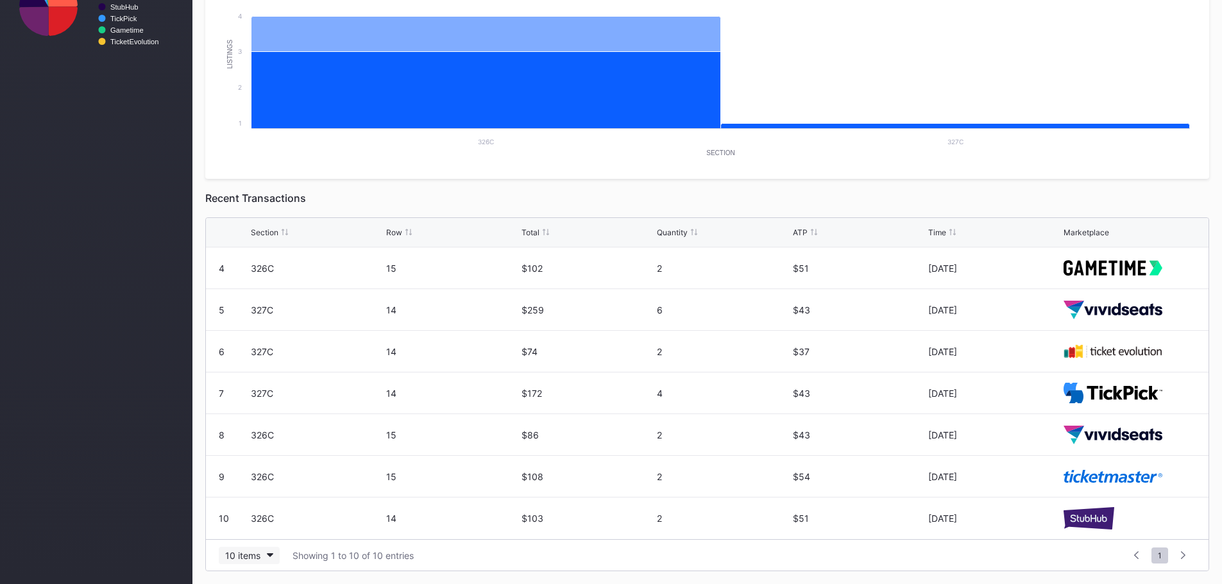  What do you see at coordinates (1089, 519) in the screenshot?
I see `img: stubHub.svg` at bounding box center [1089, 519].